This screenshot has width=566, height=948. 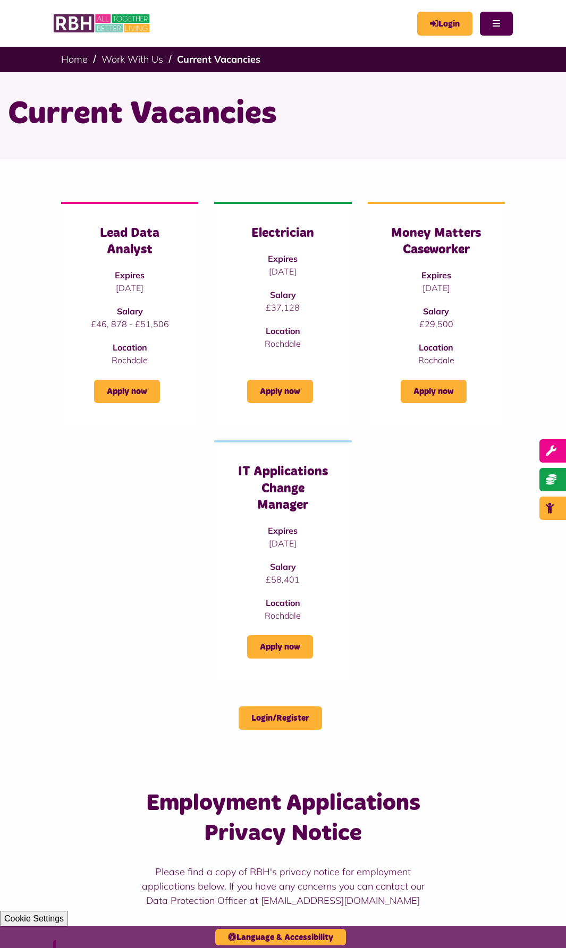 I want to click on a: Work With Us, so click(x=132, y=59).